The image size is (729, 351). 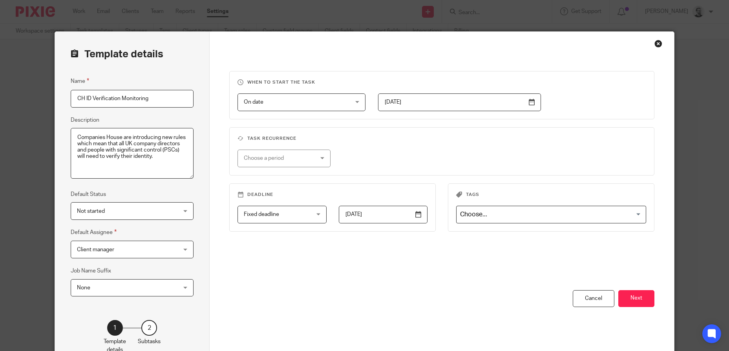 I want to click on label: Default Status, so click(x=88, y=194).